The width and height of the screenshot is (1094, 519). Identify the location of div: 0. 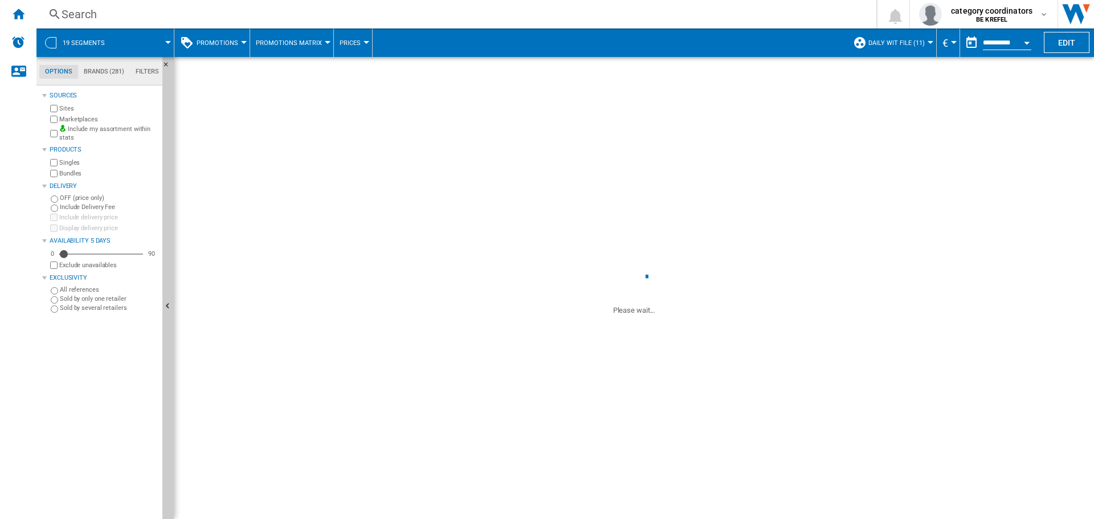
(52, 254).